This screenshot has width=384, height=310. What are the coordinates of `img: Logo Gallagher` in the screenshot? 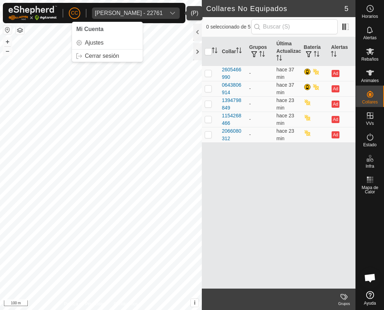 It's located at (33, 13).